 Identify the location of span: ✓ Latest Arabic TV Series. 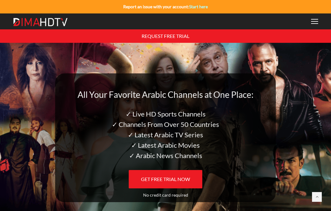
(165, 135).